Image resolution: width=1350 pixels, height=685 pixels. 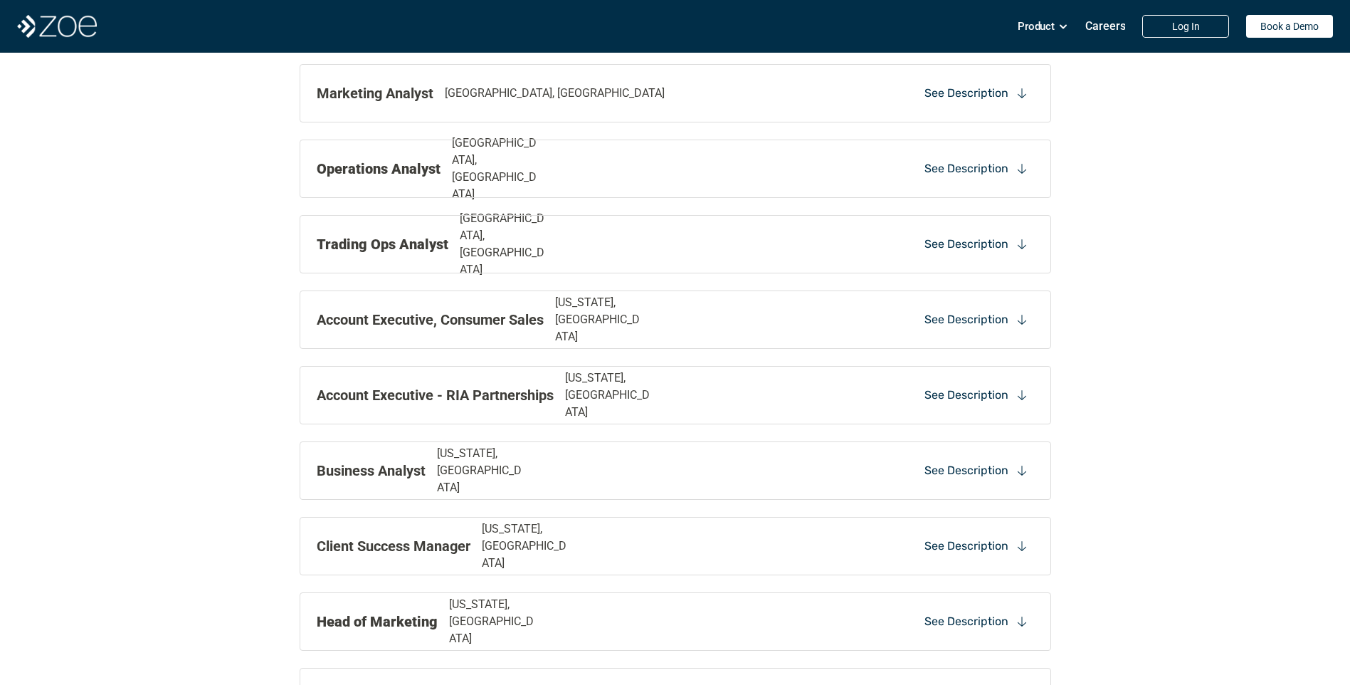 What do you see at coordinates (382, 244) in the screenshot?
I see `strong: Trading Ops Analyst` at bounding box center [382, 244].